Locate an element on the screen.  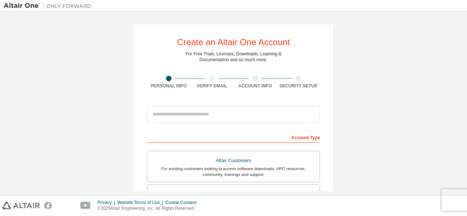
img: Altair One is located at coordinates (49, 6).